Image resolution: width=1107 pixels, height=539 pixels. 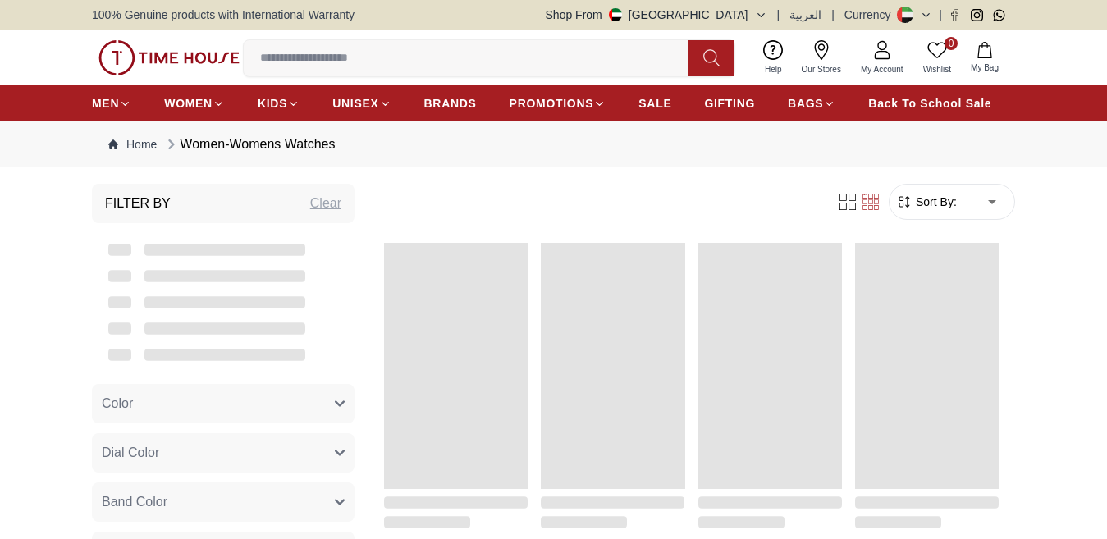 I want to click on a: 0Wishlist, so click(x=937, y=57).